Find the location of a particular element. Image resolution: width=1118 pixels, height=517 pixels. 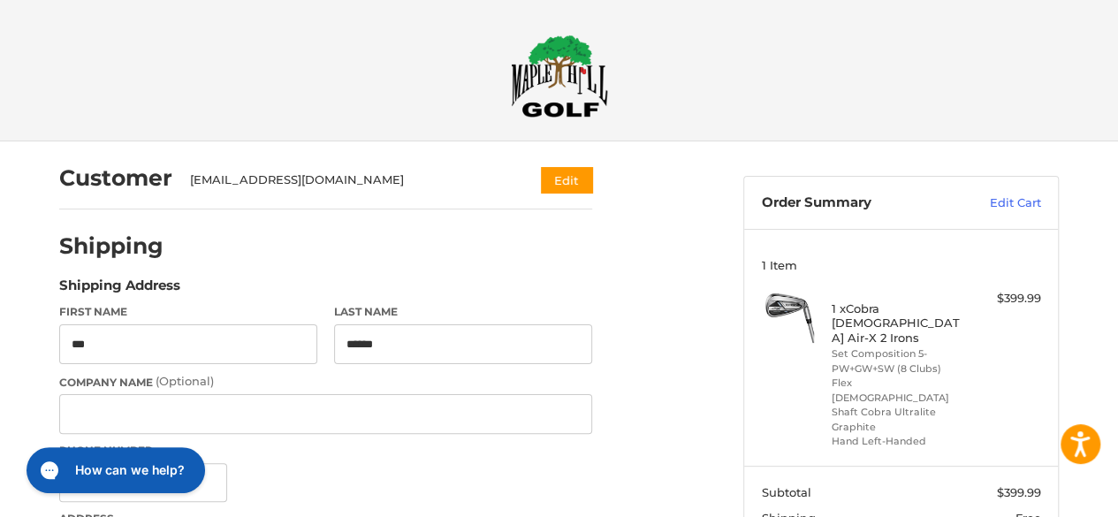

li: Hand Left-Handed is located at coordinates (899, 441).